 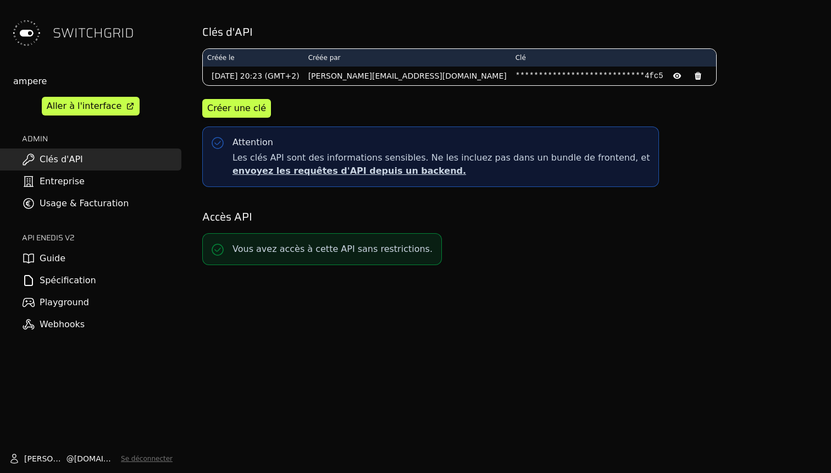 I want to click on div: Créer une clé, so click(x=236, y=108).